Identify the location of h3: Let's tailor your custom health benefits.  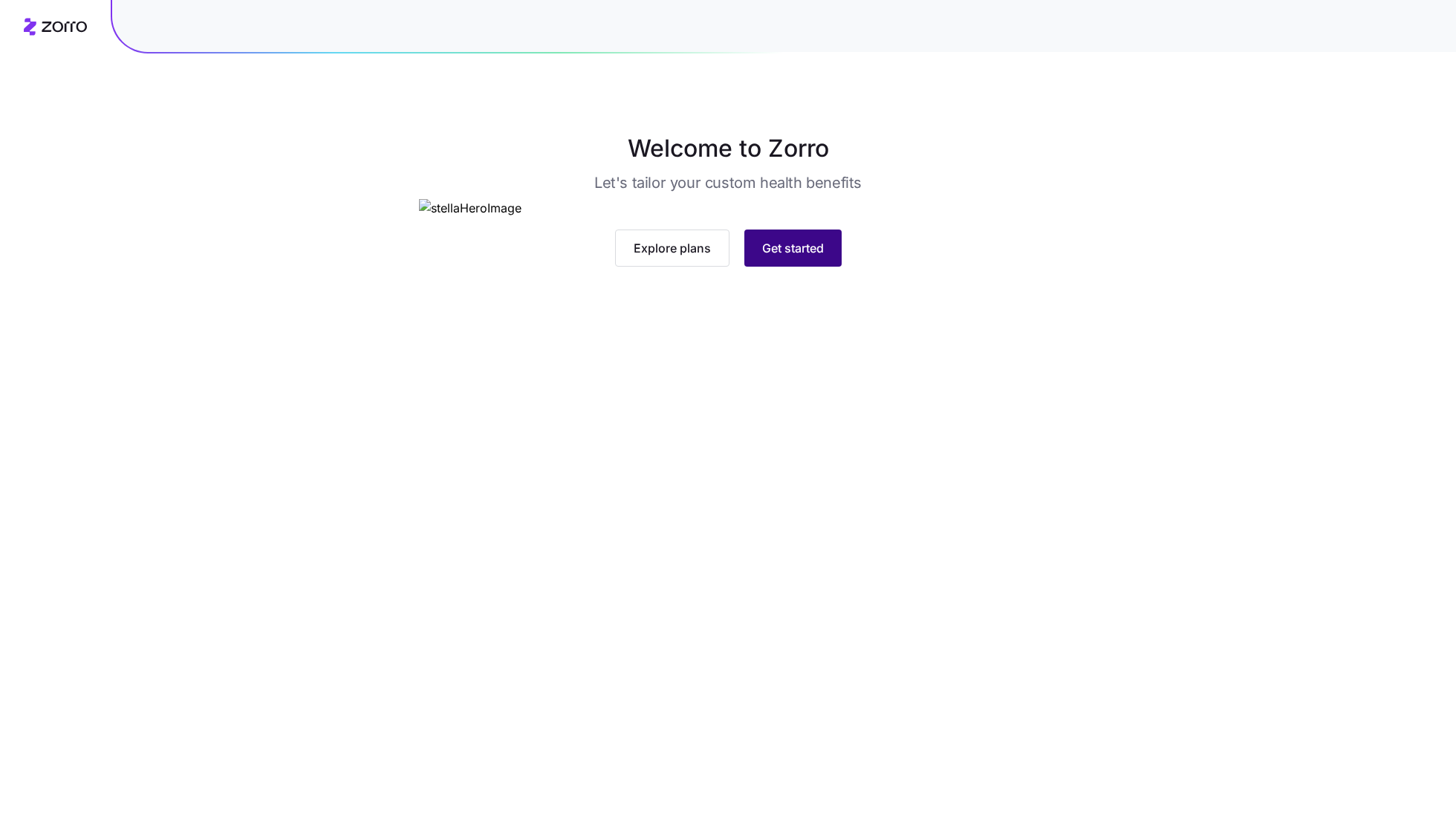
(728, 183).